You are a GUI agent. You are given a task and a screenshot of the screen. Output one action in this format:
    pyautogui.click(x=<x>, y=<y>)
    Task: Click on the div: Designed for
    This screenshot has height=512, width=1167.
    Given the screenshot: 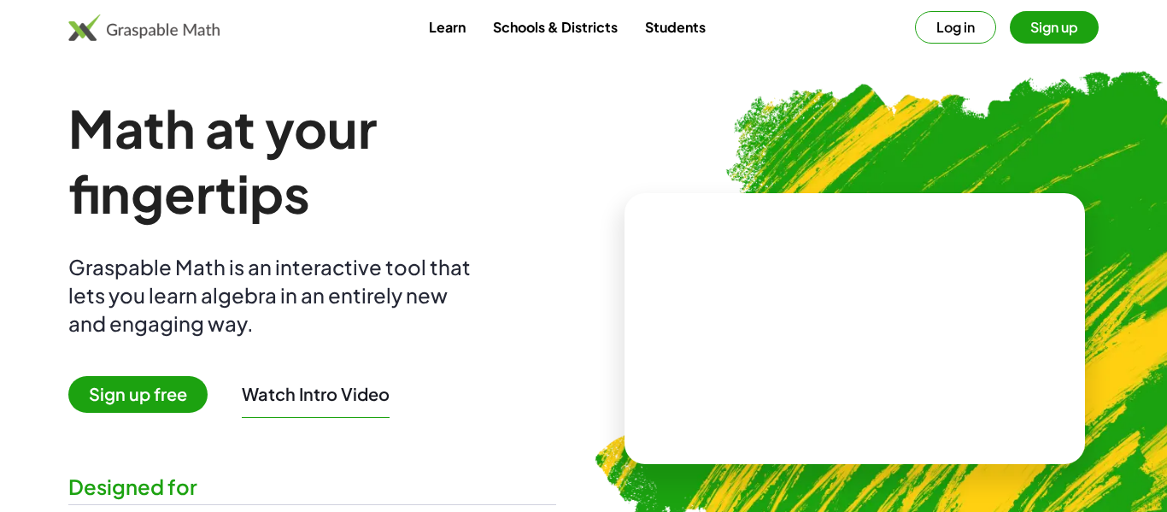 What is the action you would take?
    pyautogui.click(x=312, y=486)
    